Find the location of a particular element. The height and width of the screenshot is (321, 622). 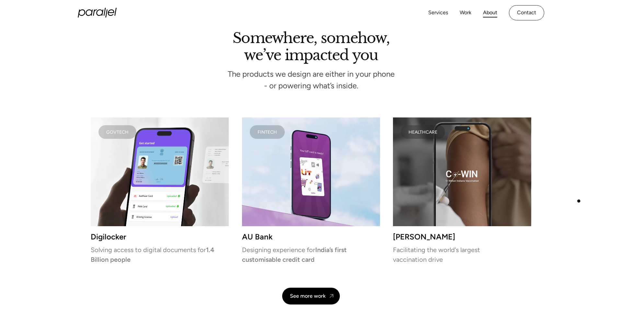

a: See more work is located at coordinates (311, 296).